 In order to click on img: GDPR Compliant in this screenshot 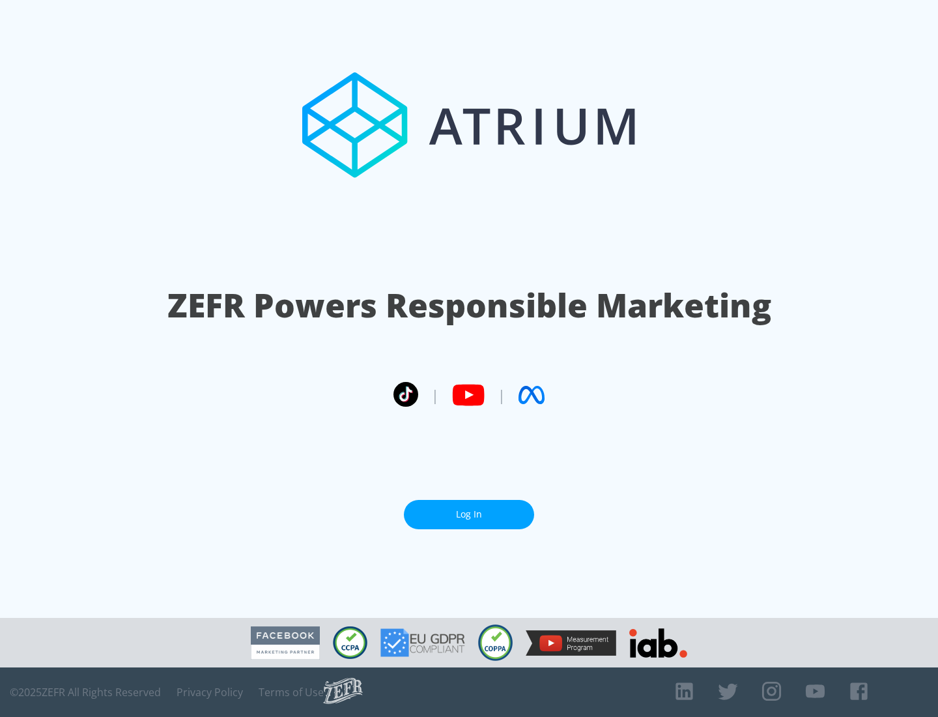, I will do `click(423, 642)`.